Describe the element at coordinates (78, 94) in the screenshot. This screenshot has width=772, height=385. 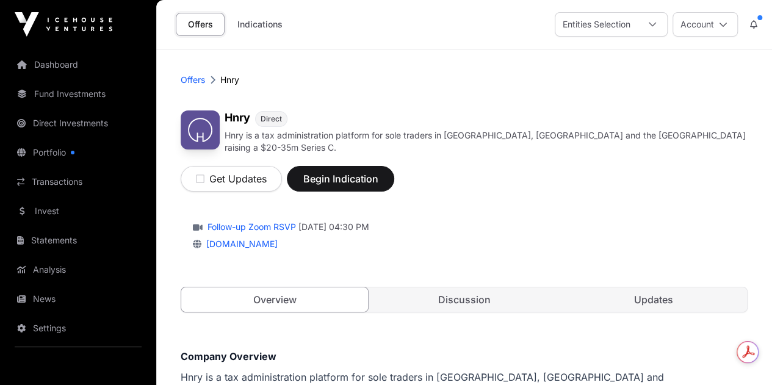
I see `a: Fund Investments` at that location.